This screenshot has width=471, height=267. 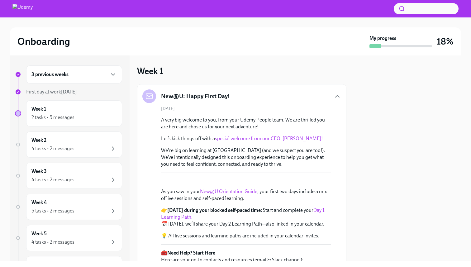 I want to click on p: A very big welcome to you, from your Udemy People team. We are thrilled you are here and chose us..., so click(x=246, y=123).